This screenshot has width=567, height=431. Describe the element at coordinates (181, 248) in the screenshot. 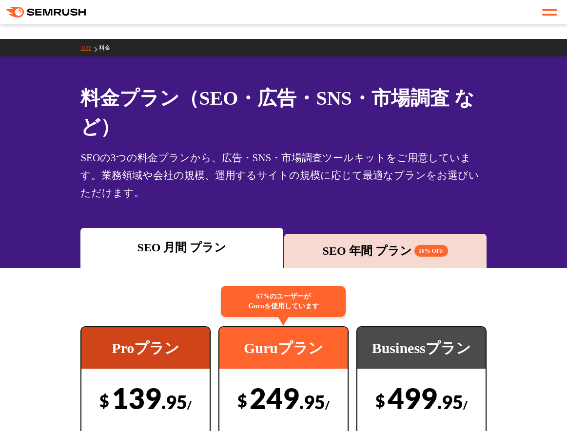

I see `div: SEO 月間 プラン` at that location.